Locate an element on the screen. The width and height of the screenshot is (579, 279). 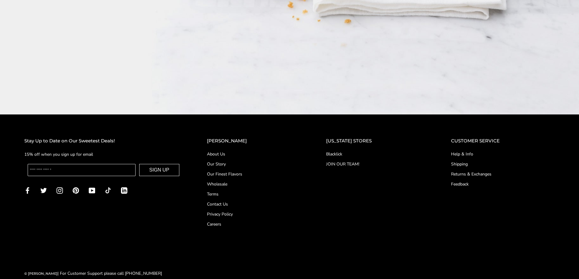
a: Our Finest Flavors is located at coordinates (254, 174).